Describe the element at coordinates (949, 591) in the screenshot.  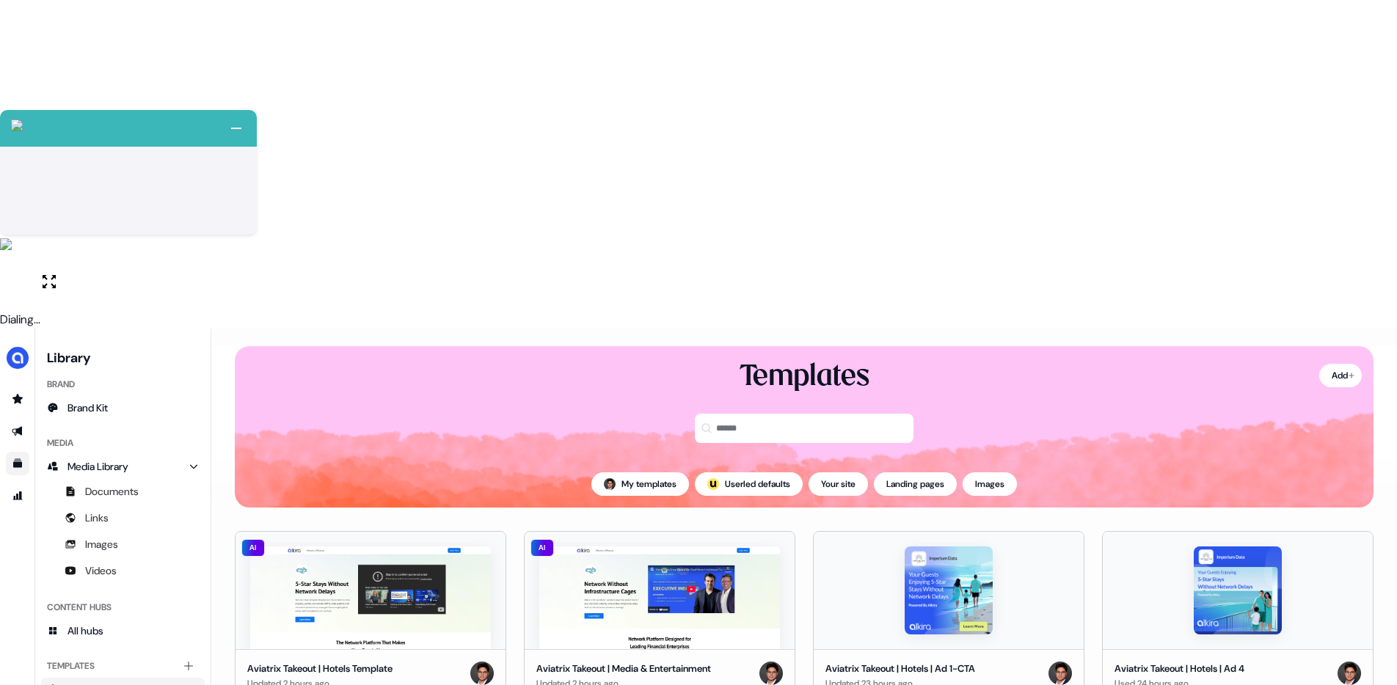
I see `img: Aviatrix Takeout | Hotels | Ad 1-CTA` at that location.